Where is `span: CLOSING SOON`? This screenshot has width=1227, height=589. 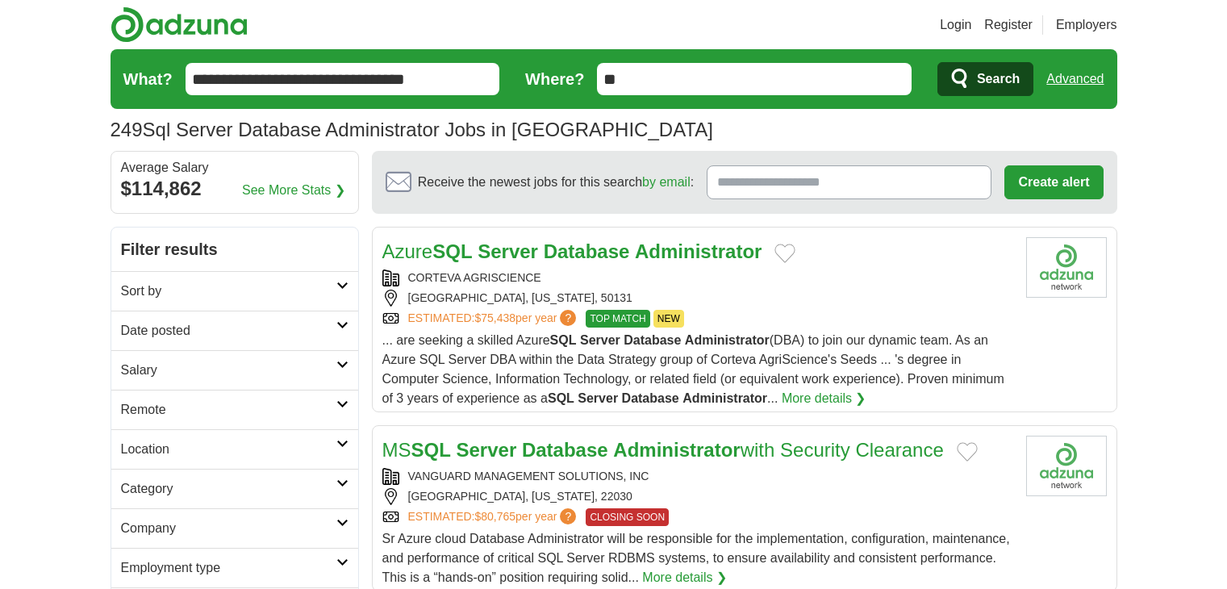 span: CLOSING SOON is located at coordinates (627, 517).